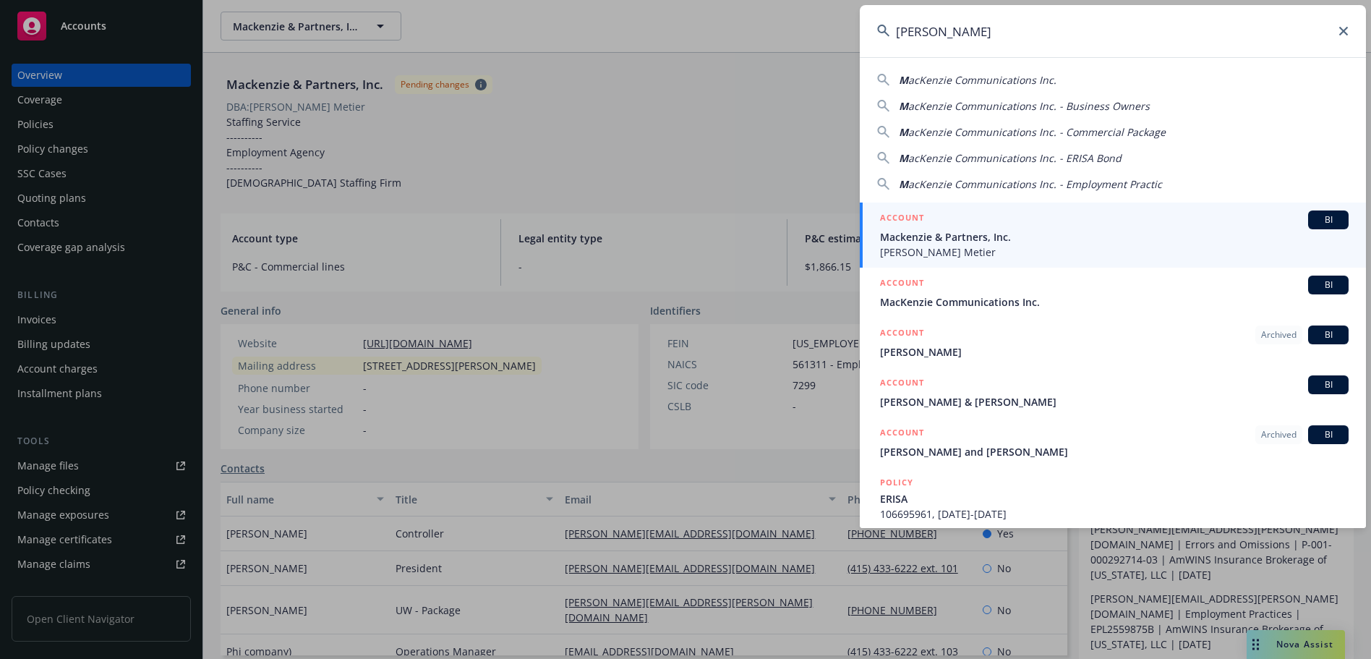 This screenshot has height=659, width=1371. Describe the element at coordinates (1014, 158) in the screenshot. I see `span: acKenzie Communications Inc. - ERISA Bond` at that location.